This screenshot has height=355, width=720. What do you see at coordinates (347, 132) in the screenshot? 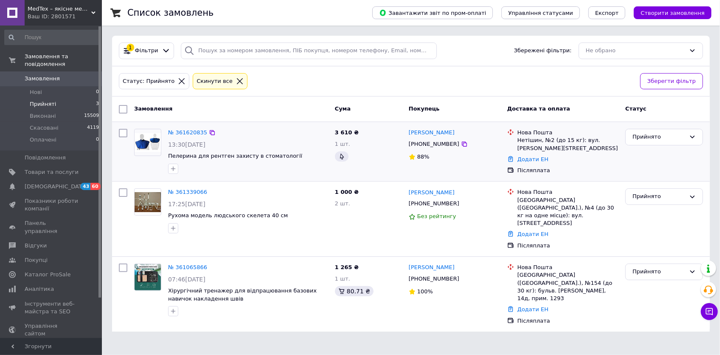
I see `span: 3 610 ₴` at bounding box center [347, 132].